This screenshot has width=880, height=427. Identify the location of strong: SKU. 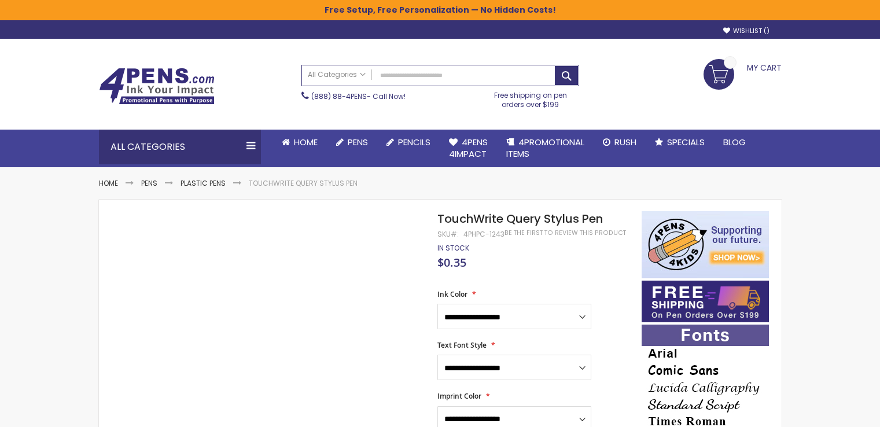
(448, 234).